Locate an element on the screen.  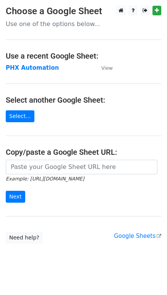
input: Paste your Google Sheet URL here is located at coordinates (82, 167).